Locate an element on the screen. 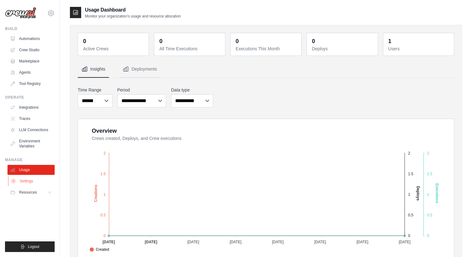  button: Resources is located at coordinates (31, 192).